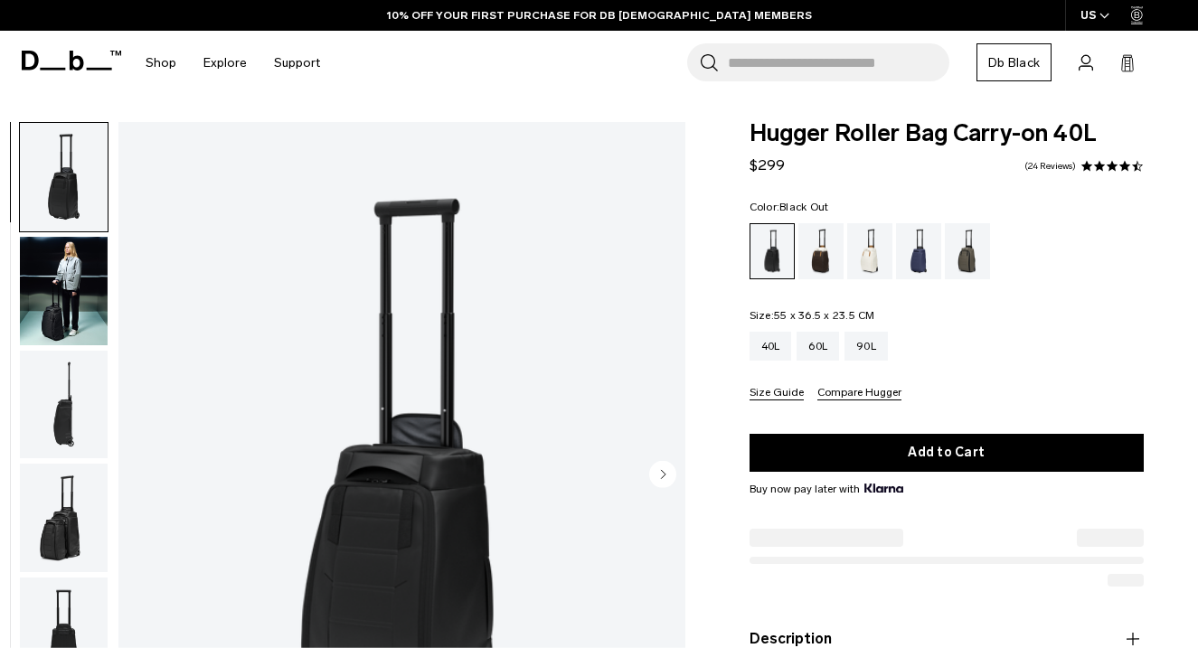 The width and height of the screenshot is (1198, 648). Describe the element at coordinates (225, 62) in the screenshot. I see `a: Explore` at that location.